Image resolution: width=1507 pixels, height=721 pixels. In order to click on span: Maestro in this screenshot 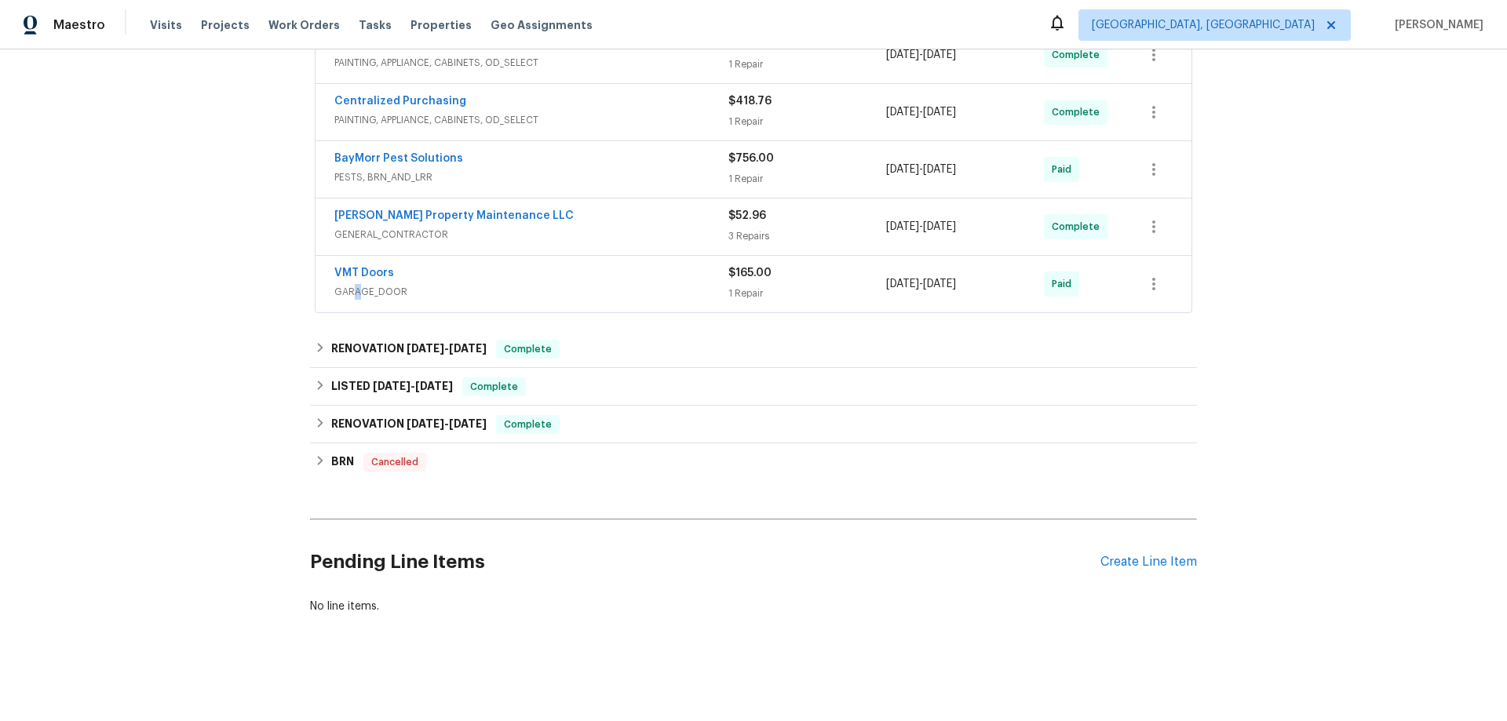, I will do `click(79, 25)`.